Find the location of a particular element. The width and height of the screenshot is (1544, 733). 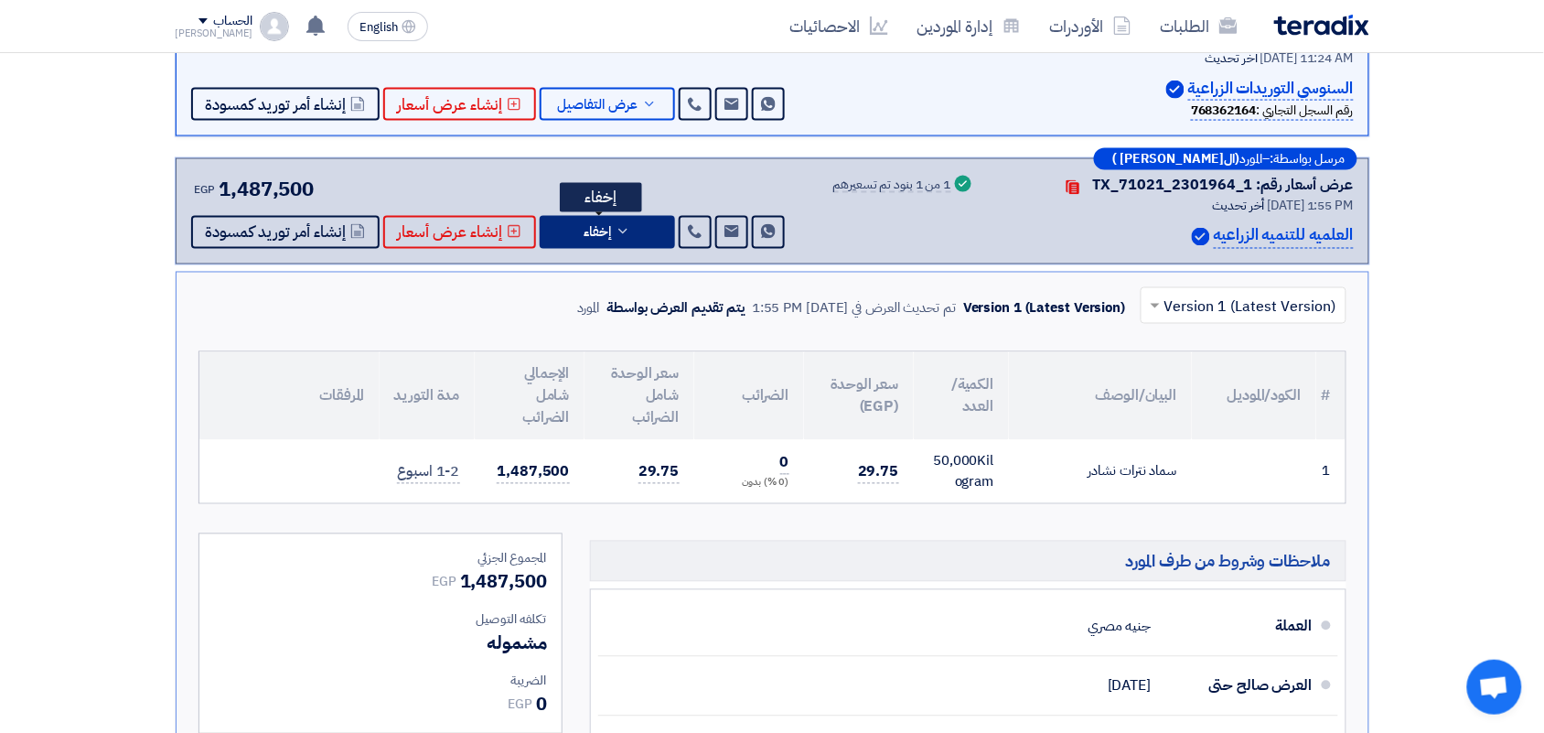

td: Kilogram is located at coordinates (962, 471).